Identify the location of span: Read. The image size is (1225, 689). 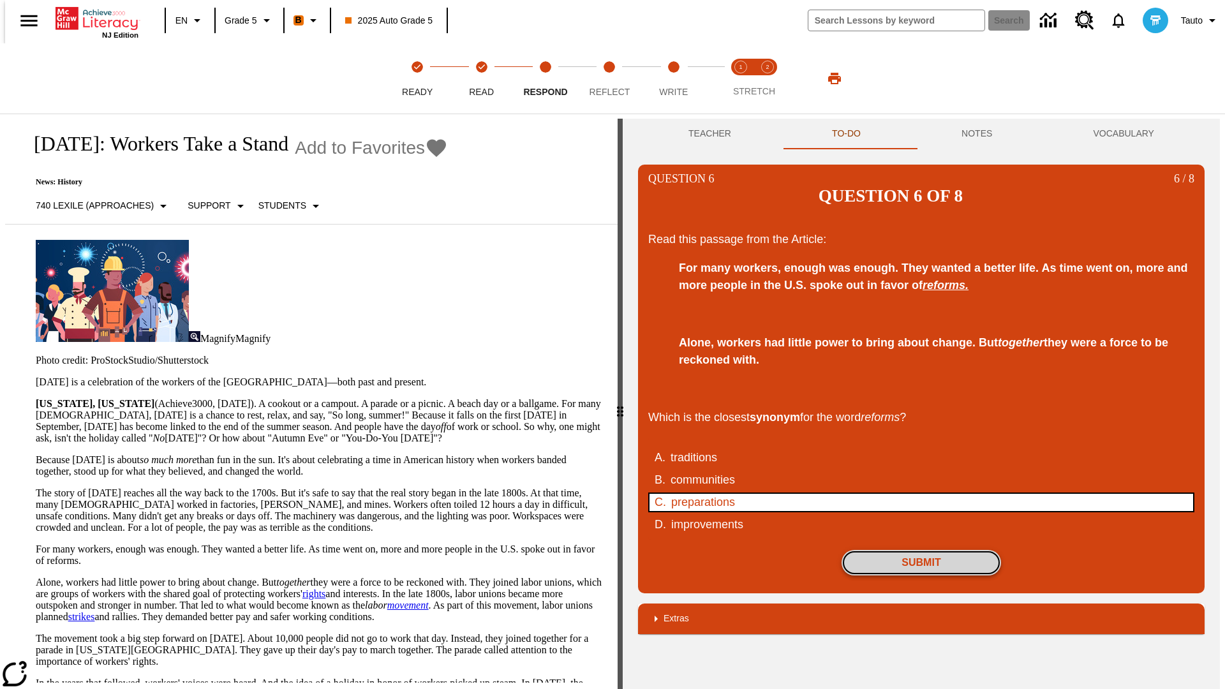
(481, 92).